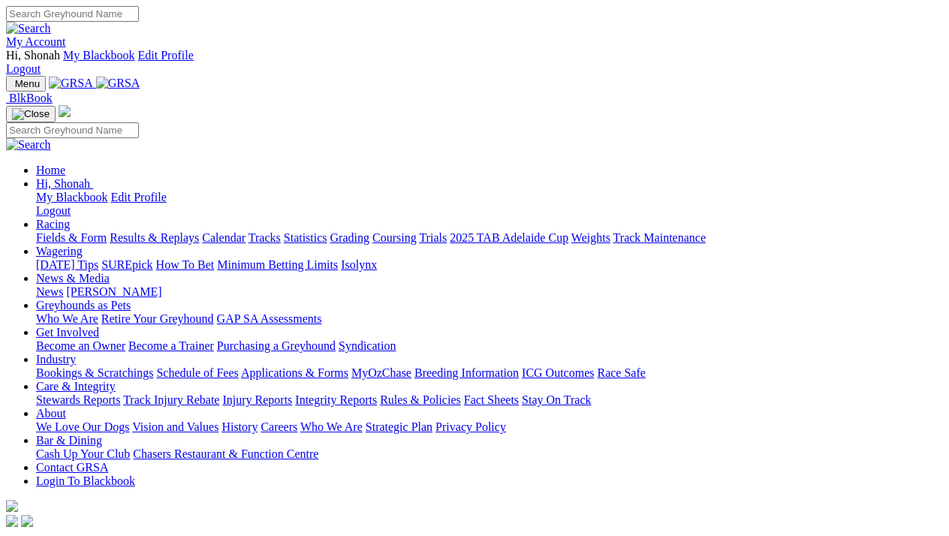  What do you see at coordinates (277, 264) in the screenshot?
I see `a: Minimum Betting Limits` at bounding box center [277, 264].